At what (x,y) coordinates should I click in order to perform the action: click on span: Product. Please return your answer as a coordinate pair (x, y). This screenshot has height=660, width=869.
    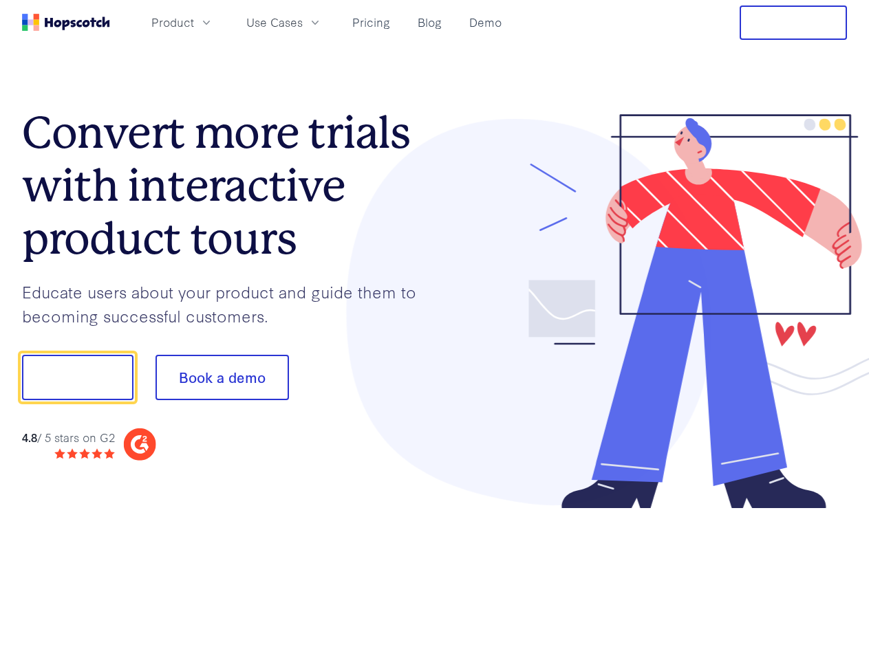
    Looking at the image, I should click on (173, 22).